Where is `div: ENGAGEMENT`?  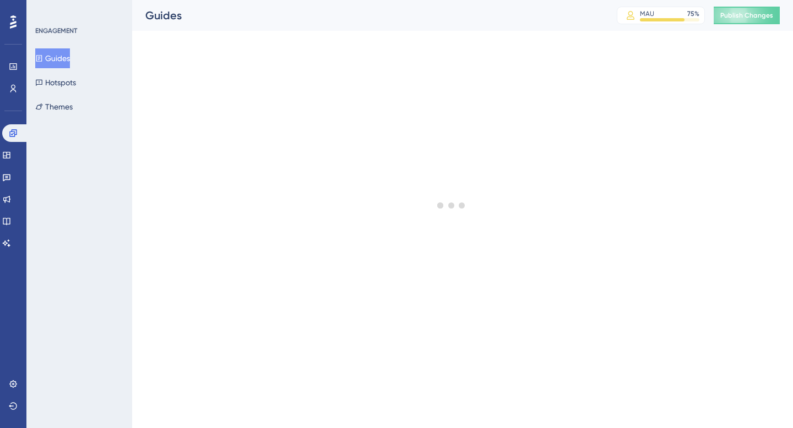 div: ENGAGEMENT is located at coordinates (56, 31).